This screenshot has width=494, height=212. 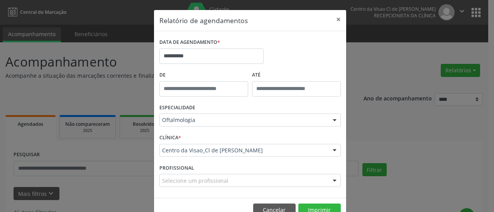 I want to click on label: De, so click(x=204, y=75).